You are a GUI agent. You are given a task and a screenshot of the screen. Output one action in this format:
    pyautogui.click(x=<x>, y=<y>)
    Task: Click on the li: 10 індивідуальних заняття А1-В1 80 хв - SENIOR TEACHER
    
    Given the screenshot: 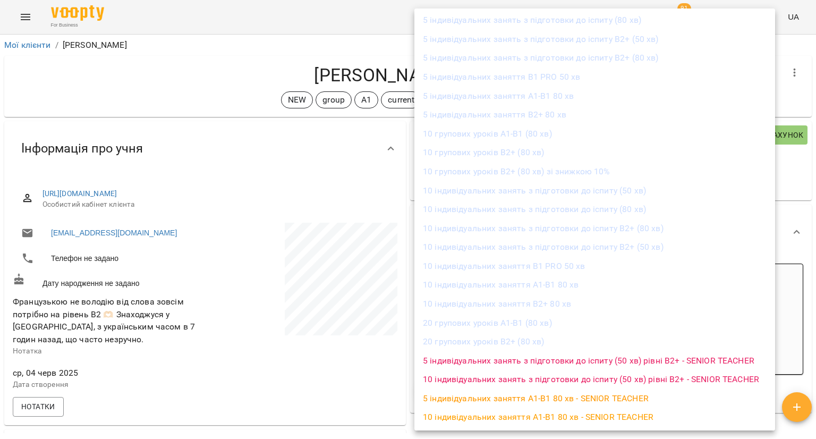 What is the action you would take?
    pyautogui.click(x=594, y=417)
    